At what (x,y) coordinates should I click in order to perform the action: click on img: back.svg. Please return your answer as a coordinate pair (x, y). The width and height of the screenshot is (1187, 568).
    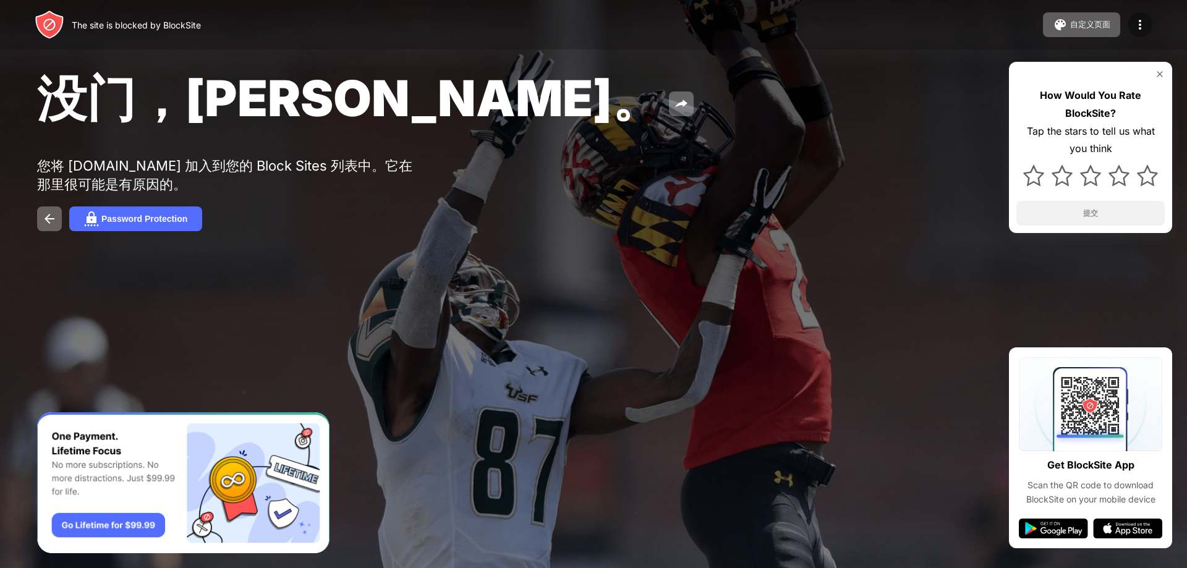
    Looking at the image, I should click on (49, 219).